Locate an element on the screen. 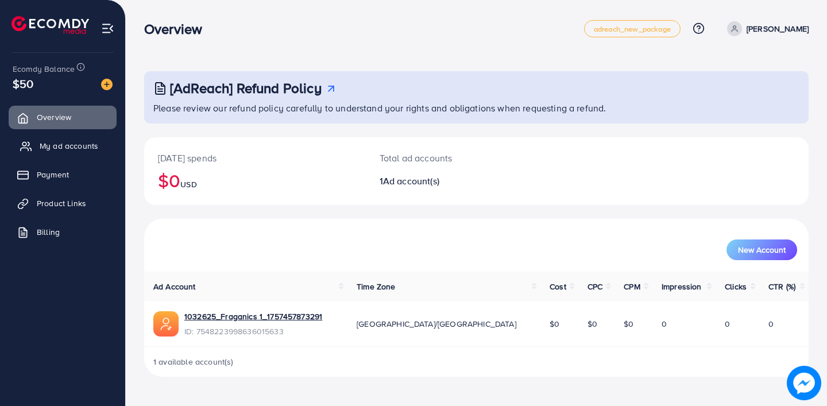 The height and width of the screenshot is (406, 827). span: Cost is located at coordinates (557, 286).